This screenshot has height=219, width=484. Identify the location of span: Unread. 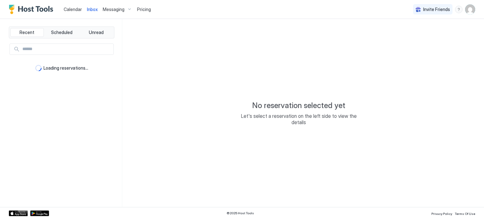
(96, 32).